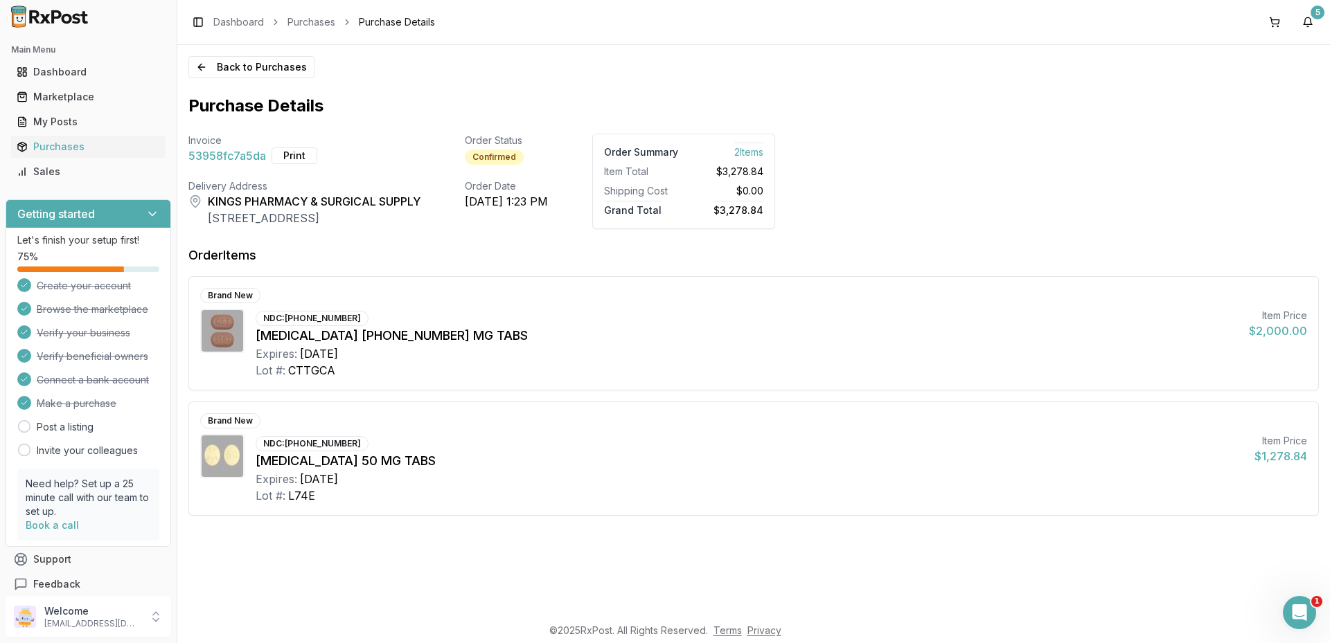  What do you see at coordinates (304, 141) in the screenshot?
I see `div: Invoice` at bounding box center [304, 141].